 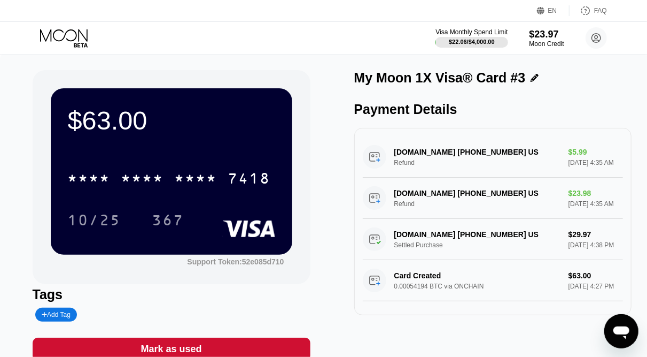 What do you see at coordinates (547, 38) in the screenshot?
I see `div: $23.97Moon Credit` at bounding box center [547, 38].